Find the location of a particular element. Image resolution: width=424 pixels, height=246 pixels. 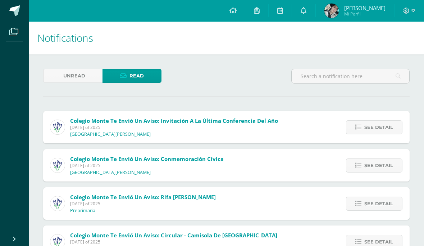

span: Colegio Monte te envió un aviso: Invitación a la última conferencia del año is located at coordinates (174, 121).